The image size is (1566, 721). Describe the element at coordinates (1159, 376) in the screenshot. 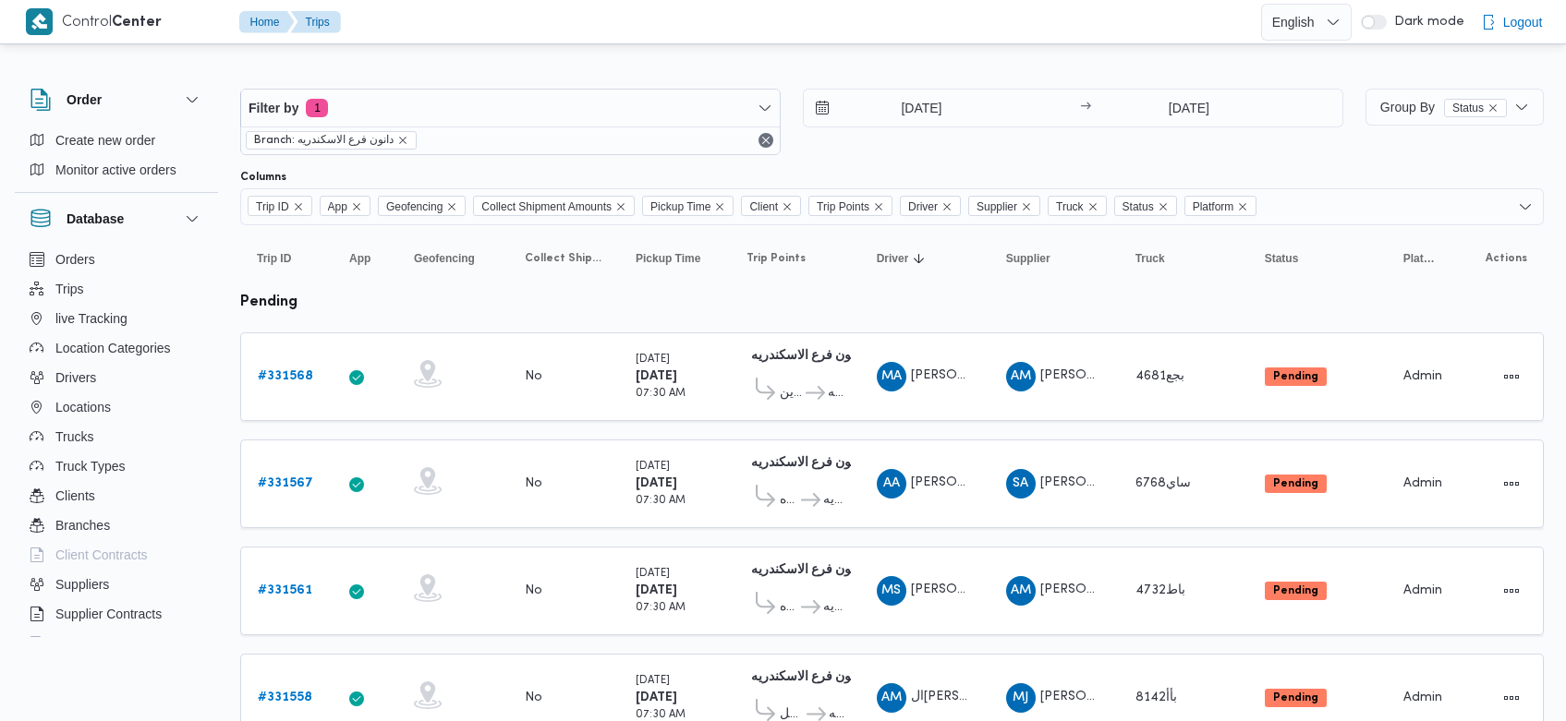

I see `span: بجع4681` at that location.